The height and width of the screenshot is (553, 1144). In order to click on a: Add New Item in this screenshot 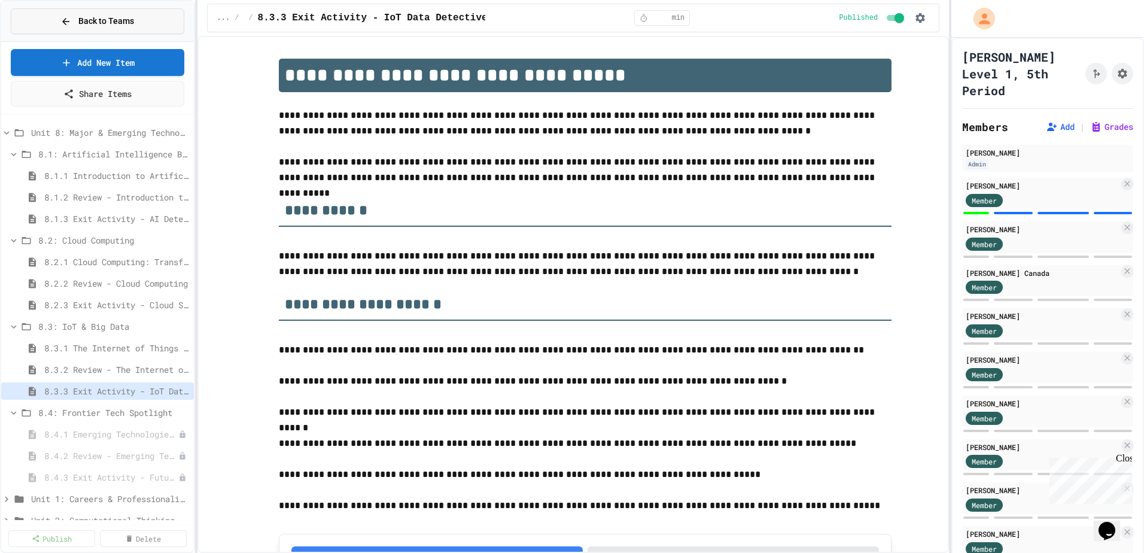, I will do `click(98, 62)`.